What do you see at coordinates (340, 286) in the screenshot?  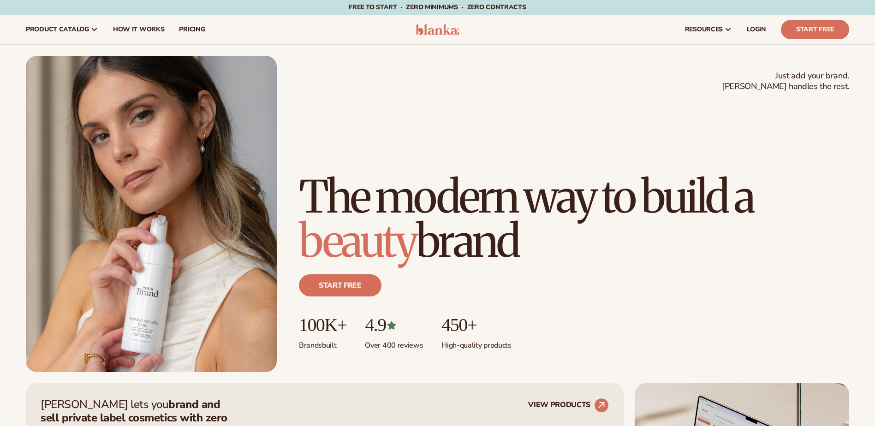 I see `a: Start free` at bounding box center [340, 286].